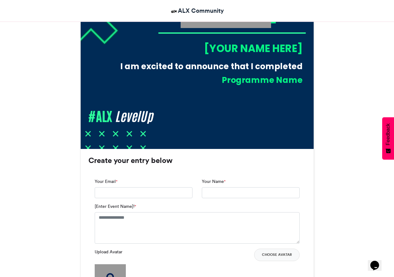 The width and height of the screenshot is (394, 277). I want to click on label: Upload Avatar, so click(108, 251).